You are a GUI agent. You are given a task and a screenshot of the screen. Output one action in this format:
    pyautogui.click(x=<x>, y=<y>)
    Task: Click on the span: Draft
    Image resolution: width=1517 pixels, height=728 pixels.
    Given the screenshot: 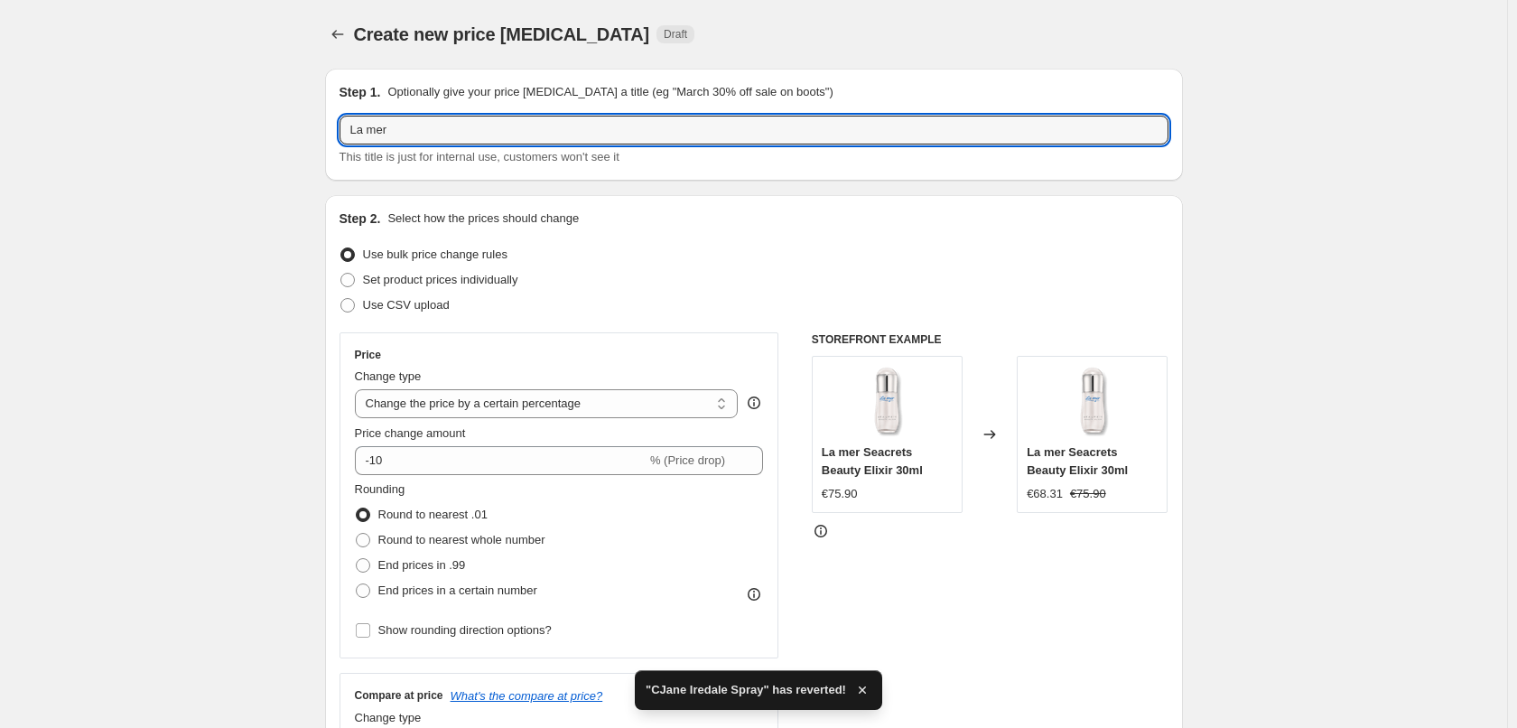 What is the action you would take?
    pyautogui.click(x=675, y=34)
    